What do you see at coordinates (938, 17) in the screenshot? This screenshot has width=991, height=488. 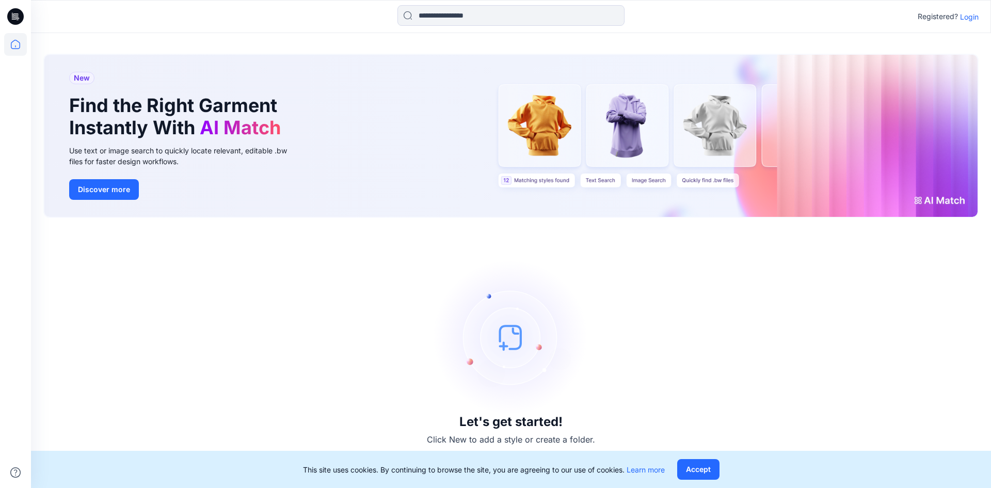 I see `p: Registered?` at bounding box center [938, 17].